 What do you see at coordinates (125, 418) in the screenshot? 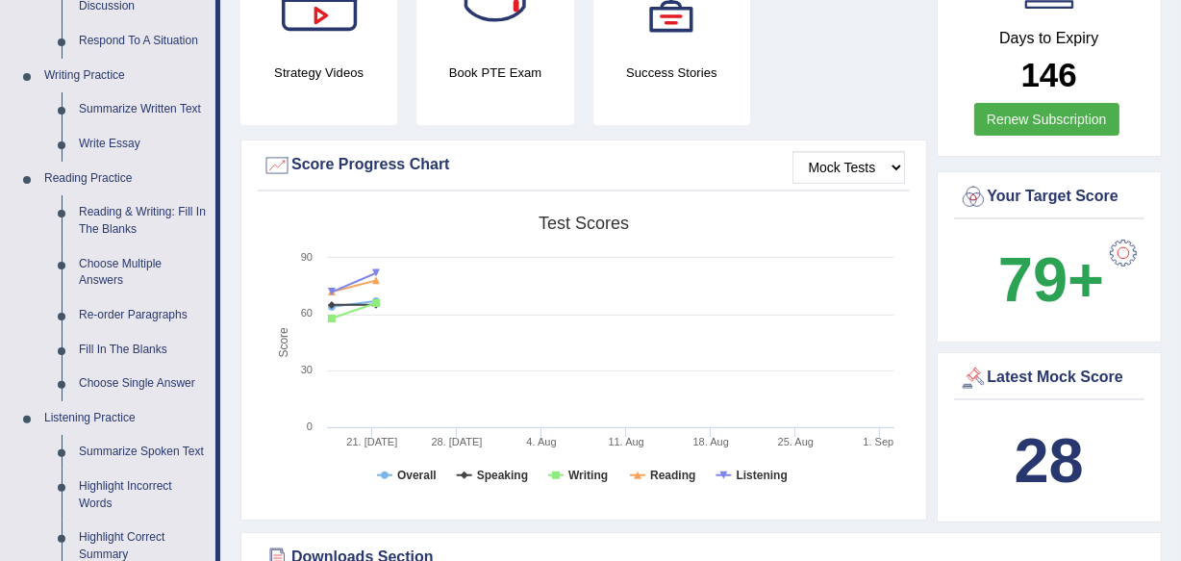
I see `a: Listening Practice` at bounding box center [125, 418].